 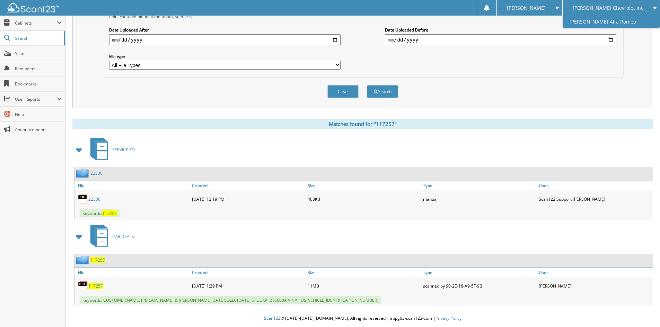 What do you see at coordinates (123, 237) in the screenshot?
I see `span: CAR DEALS` at bounding box center [123, 237].